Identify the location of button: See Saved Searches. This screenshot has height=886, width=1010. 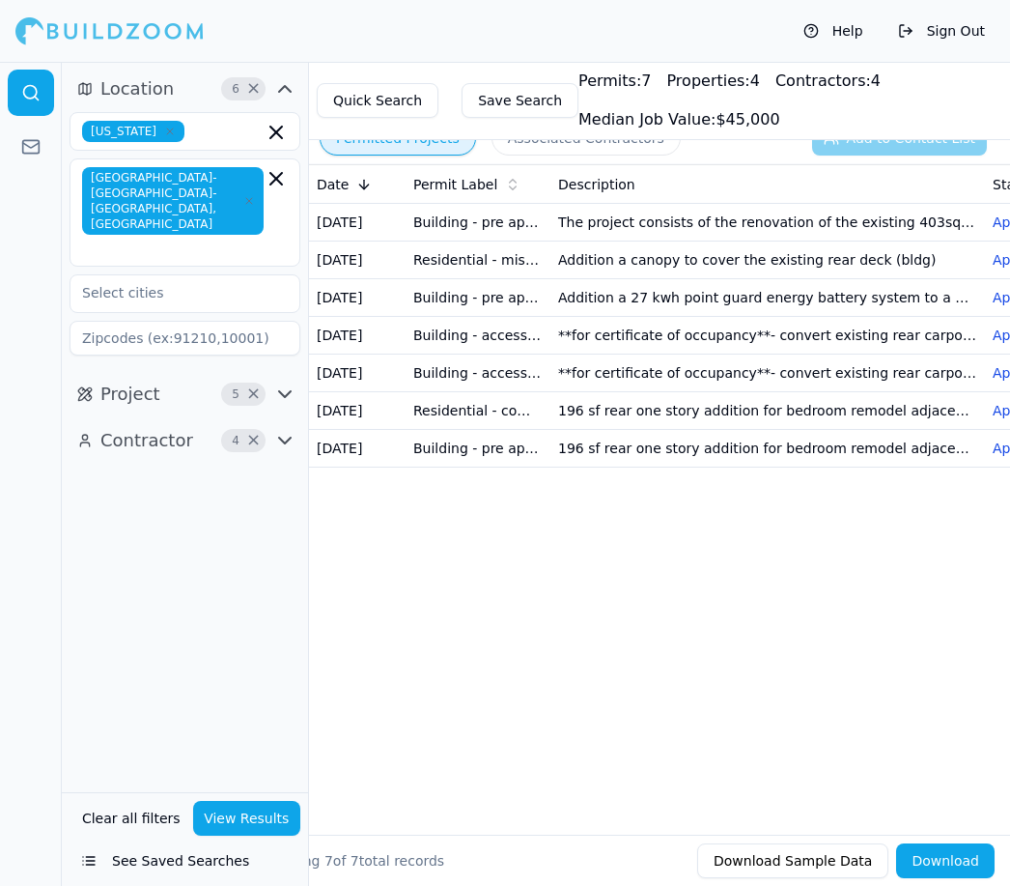
(184, 861).